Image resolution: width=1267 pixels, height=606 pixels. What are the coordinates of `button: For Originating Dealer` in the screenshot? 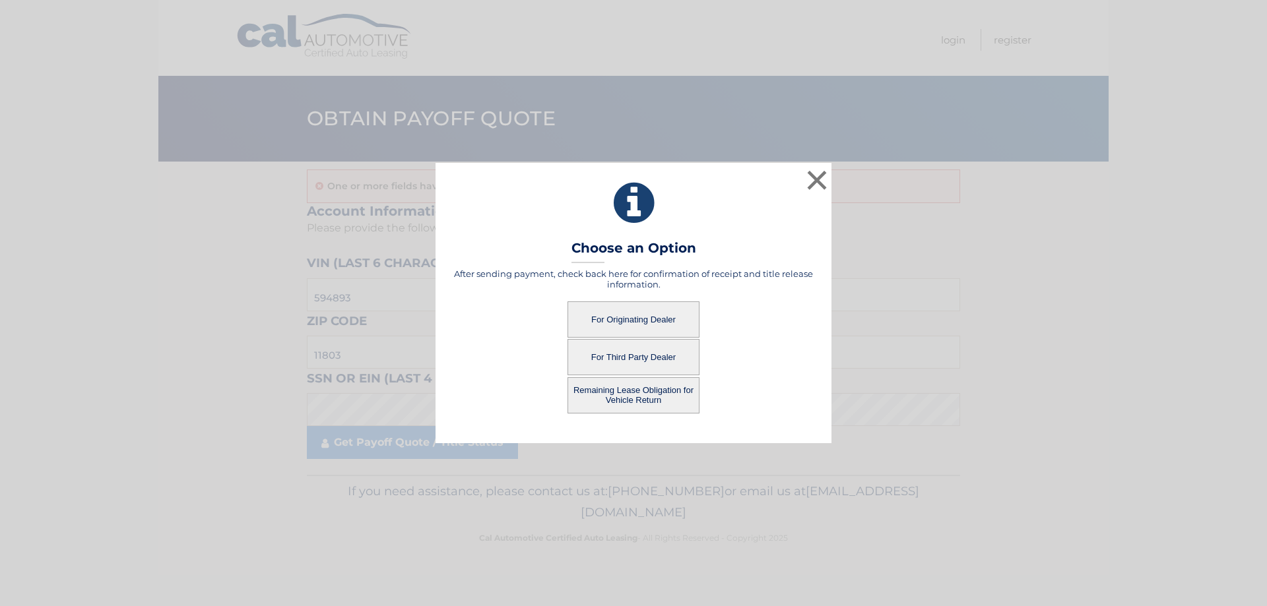 It's located at (634, 319).